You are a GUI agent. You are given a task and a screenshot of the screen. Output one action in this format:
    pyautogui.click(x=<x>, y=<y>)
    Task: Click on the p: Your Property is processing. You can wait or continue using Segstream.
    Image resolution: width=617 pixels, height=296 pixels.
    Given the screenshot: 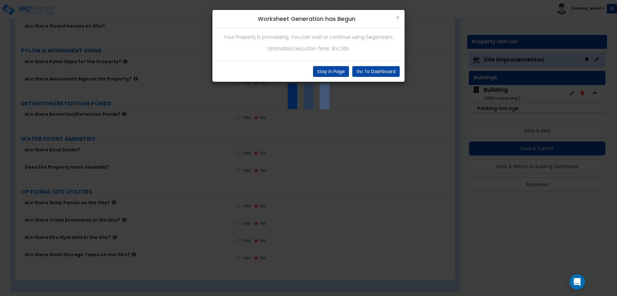 What is the action you would take?
    pyautogui.click(x=308, y=37)
    